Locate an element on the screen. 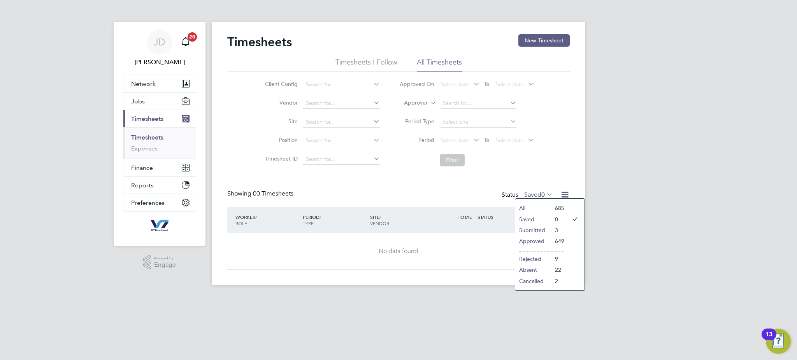 Image resolution: width=797 pixels, height=360 pixels. div: Timesheets is located at coordinates (160, 143).